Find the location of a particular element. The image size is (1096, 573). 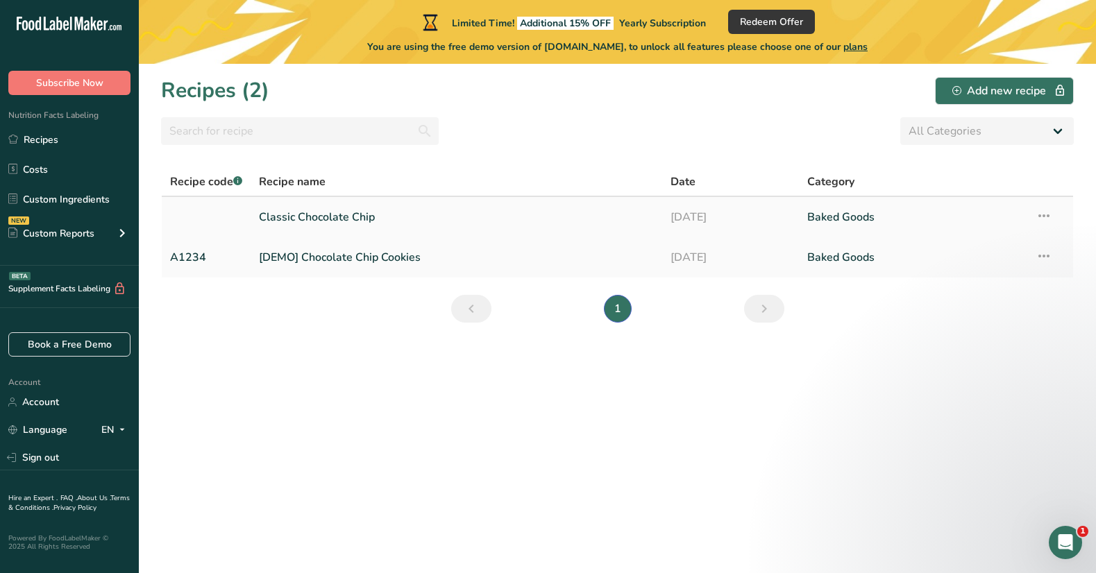

span: 1 is located at coordinates (1083, 532).